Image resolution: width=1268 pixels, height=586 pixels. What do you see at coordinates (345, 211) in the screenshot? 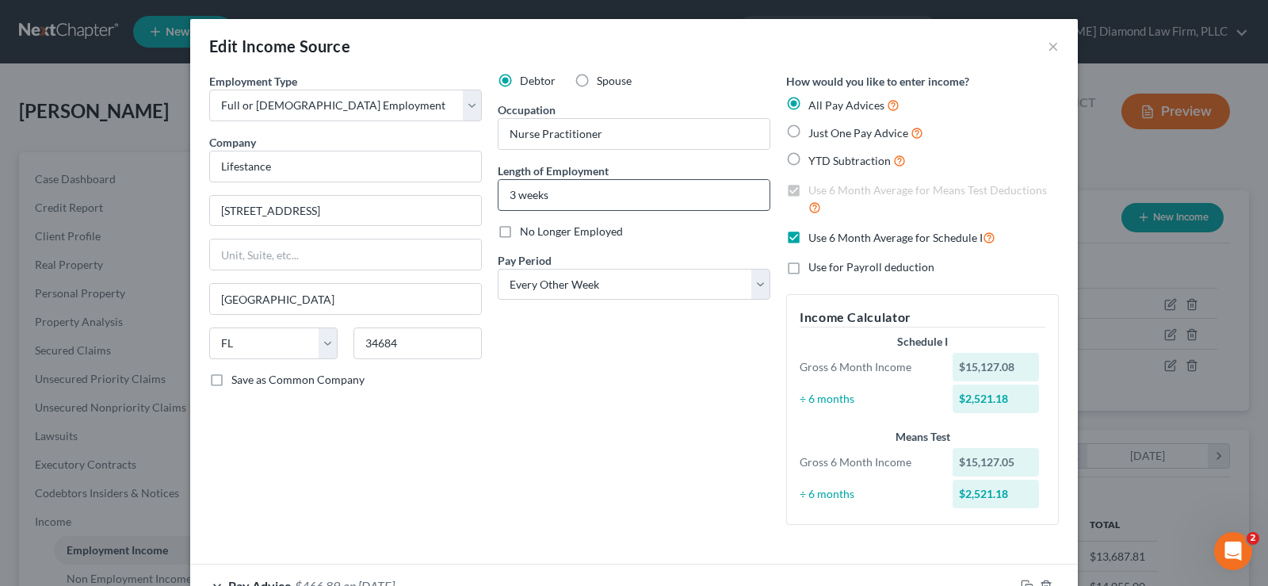
I see `input: Enter address...` at bounding box center [345, 211].